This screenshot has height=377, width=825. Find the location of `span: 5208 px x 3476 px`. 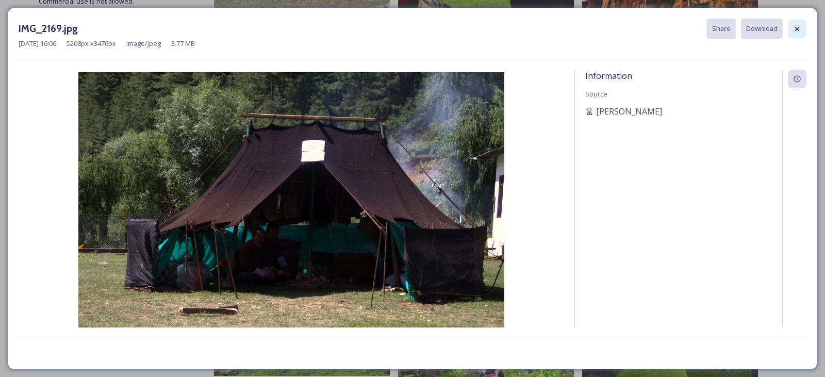

span: 5208 px x 3476 px is located at coordinates (91, 43).